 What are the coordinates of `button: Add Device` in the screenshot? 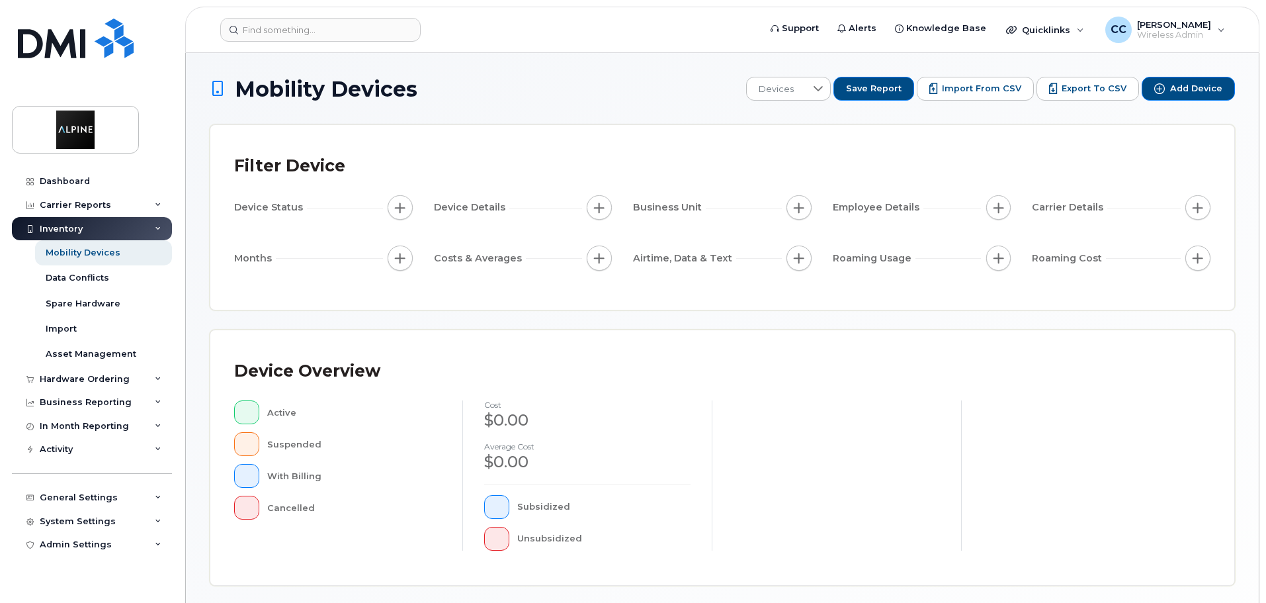 It's located at (1188, 89).